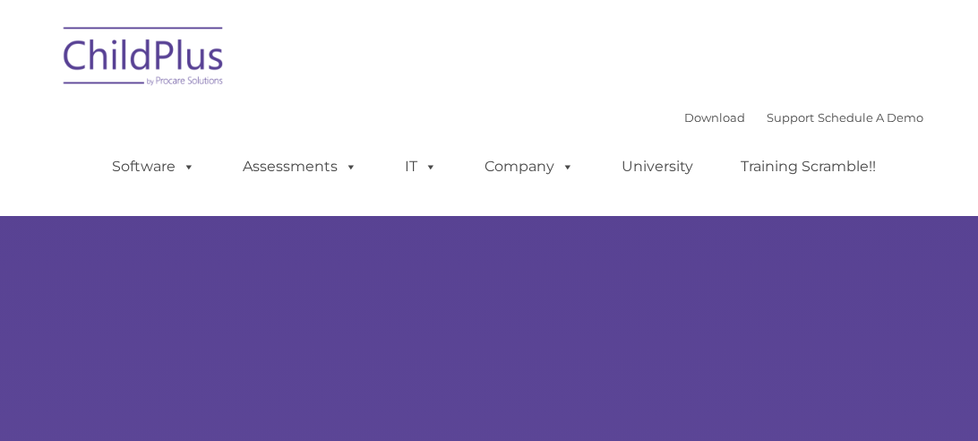  I want to click on a: IT, so click(421, 167).